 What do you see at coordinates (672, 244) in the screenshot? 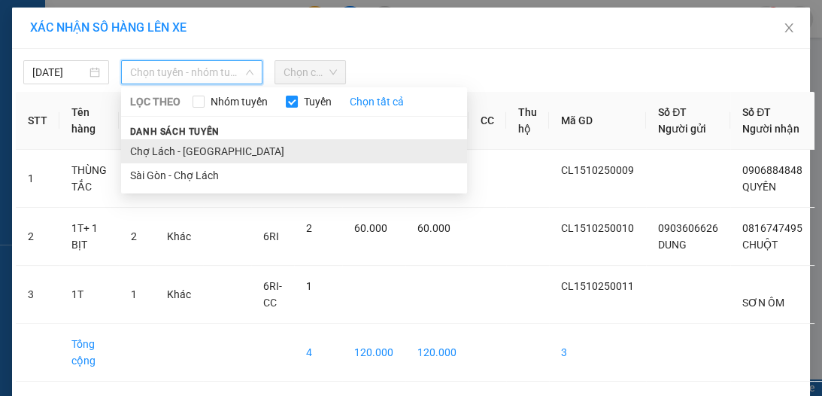
I see `span: DUNG` at bounding box center [672, 244].